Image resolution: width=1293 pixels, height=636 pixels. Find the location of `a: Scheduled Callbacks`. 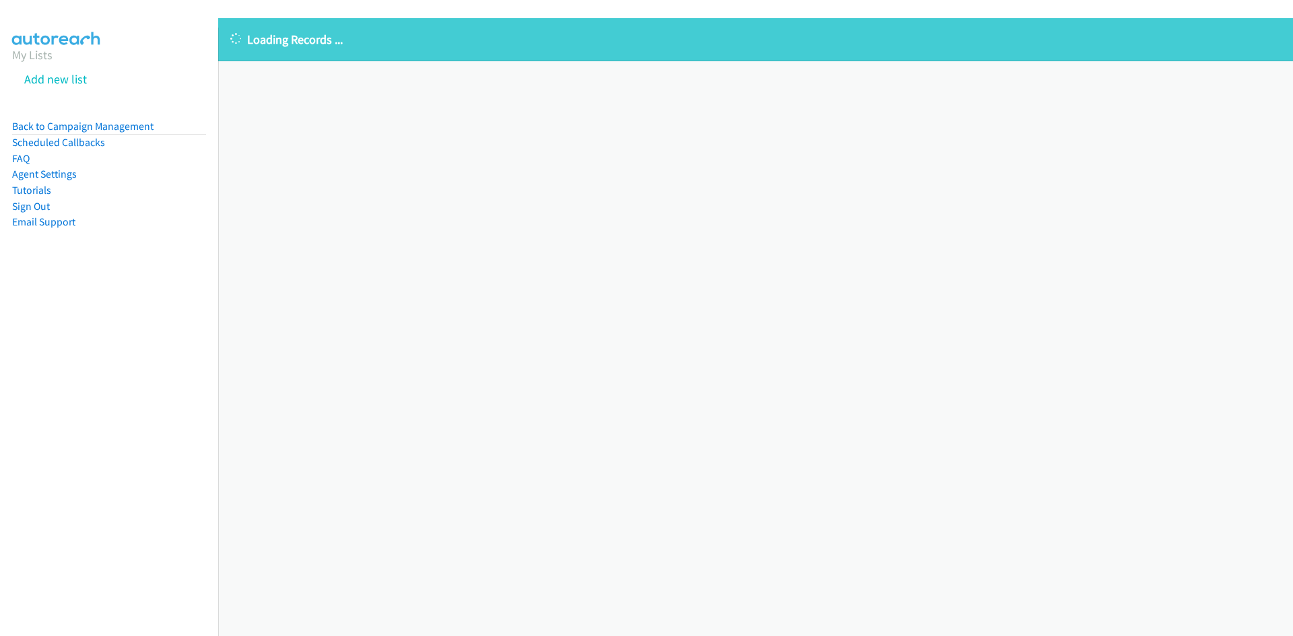

a: Scheduled Callbacks is located at coordinates (59, 142).